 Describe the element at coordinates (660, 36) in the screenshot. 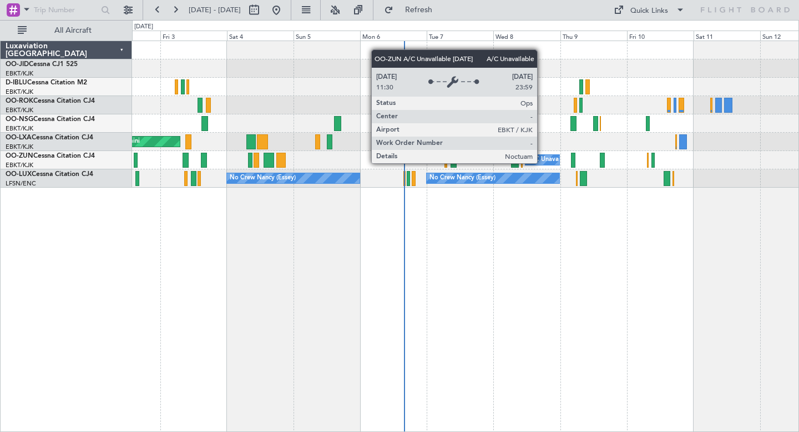

I see `div: Fri 10` at that location.